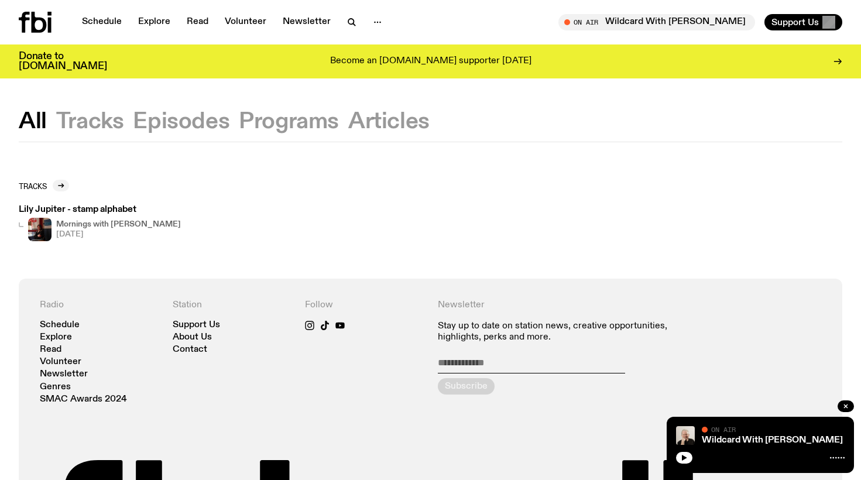  What do you see at coordinates (686, 436) in the screenshot?
I see `a: Stuart is smiling charmingly, wearing a black t-shirt against a stark white background.` at bounding box center [686, 436].